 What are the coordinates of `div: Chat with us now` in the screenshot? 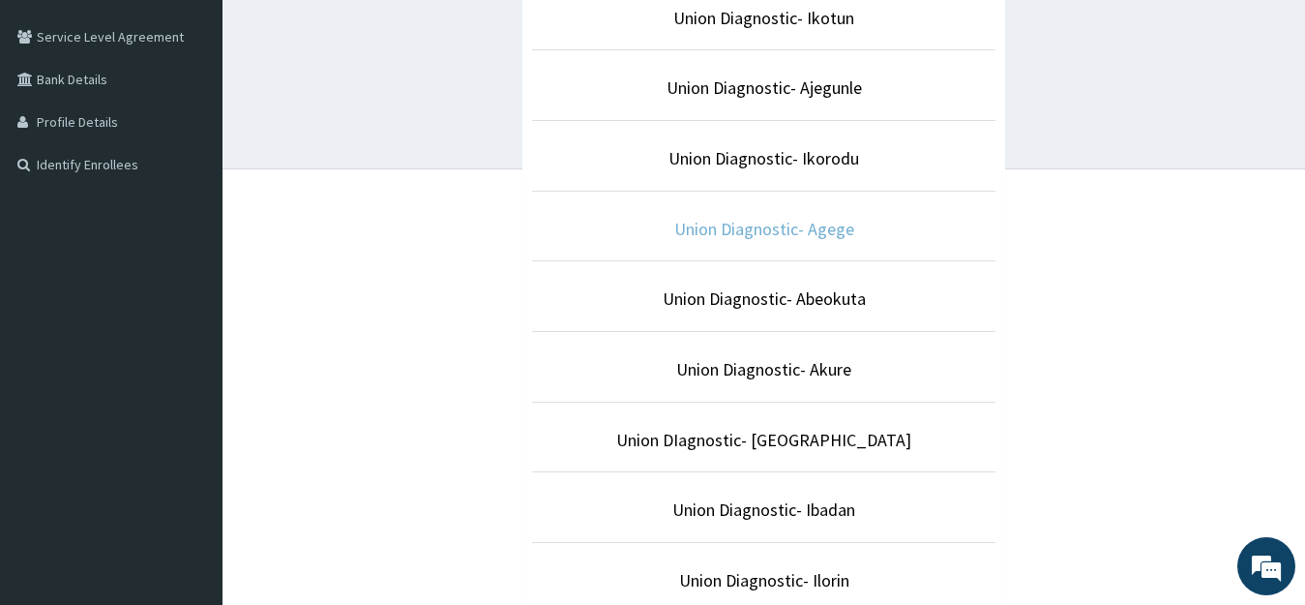 It's located at (213, 121).